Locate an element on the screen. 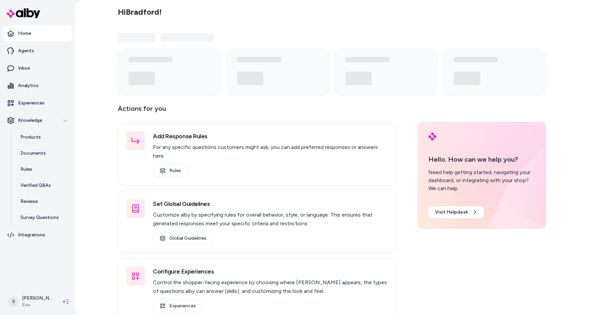 The image size is (589, 315). p: Customize alby by specifying rules for overall behavior, style, or language. This ensures that ge... is located at coordinates (271, 219).